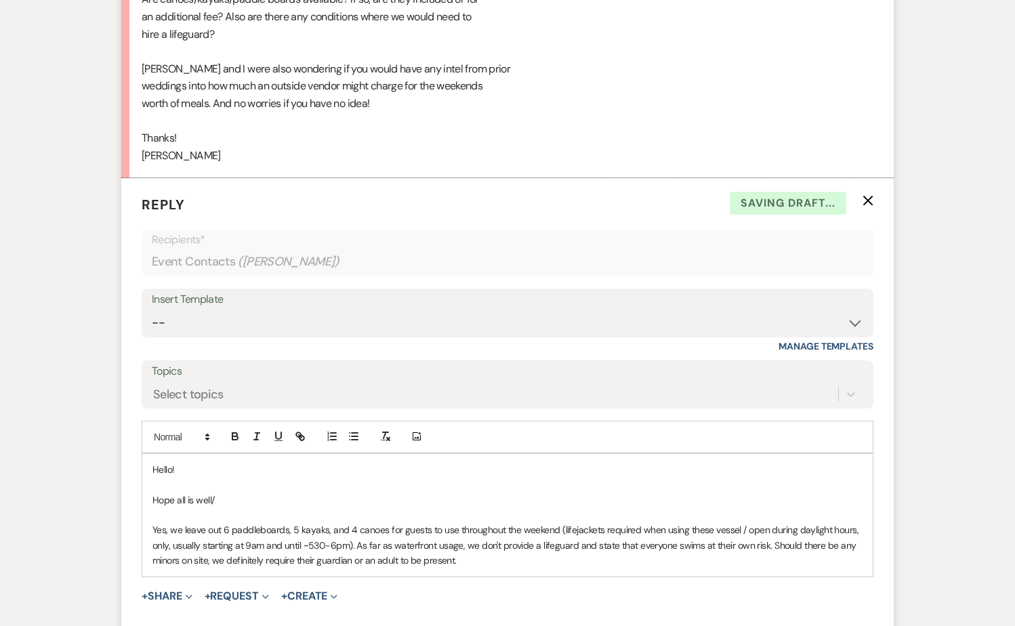  Describe the element at coordinates (236, 596) in the screenshot. I see `button: Request` at that location.